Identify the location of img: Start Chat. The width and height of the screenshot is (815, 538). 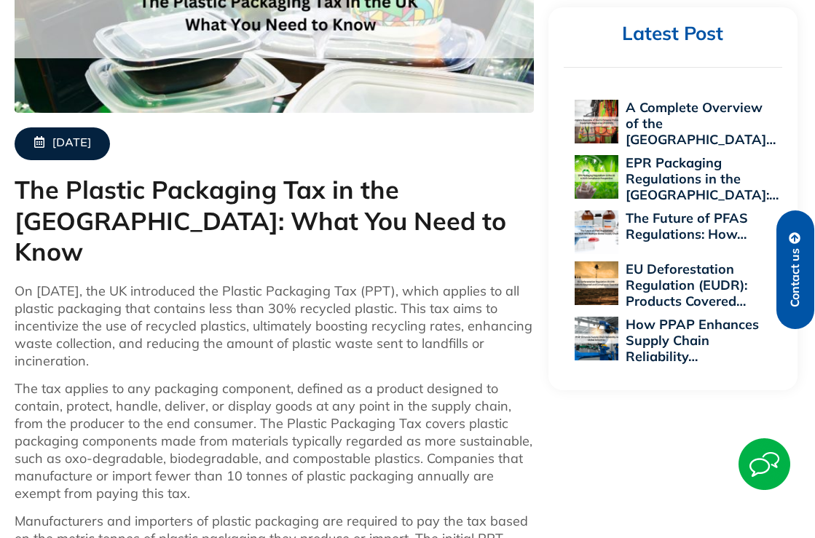
(764, 464).